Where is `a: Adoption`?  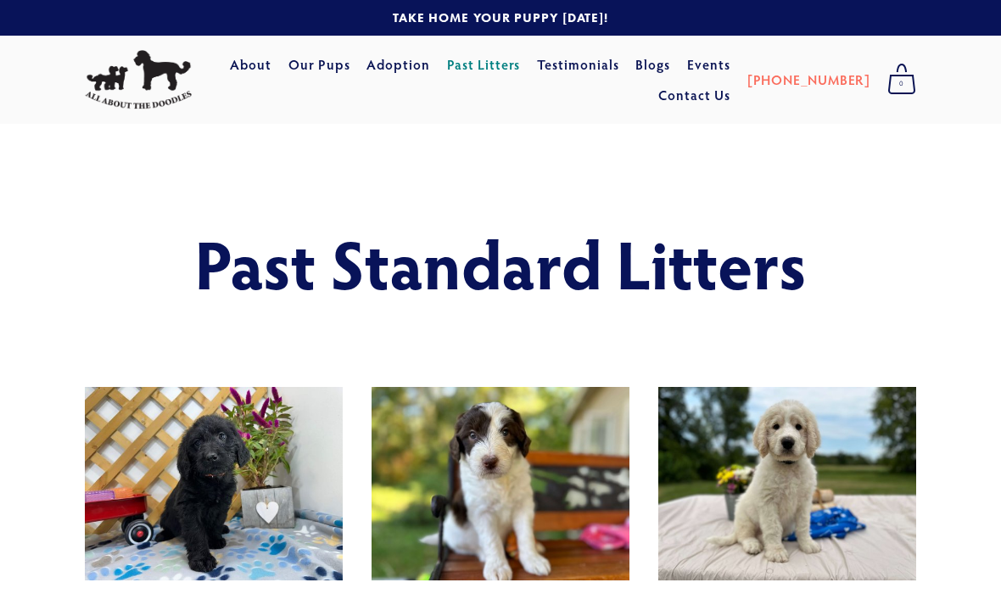 a: Adoption is located at coordinates (398, 64).